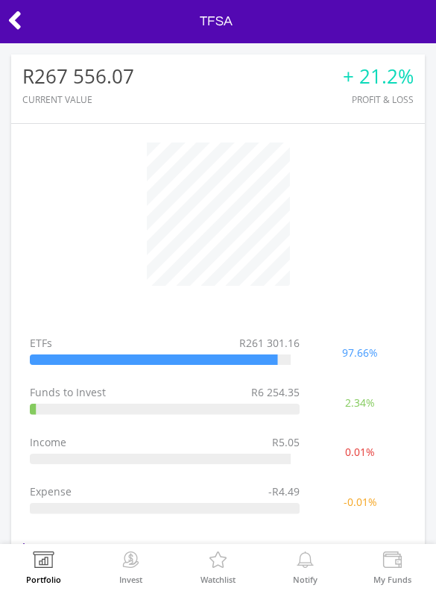 This screenshot has height=594, width=436. What do you see at coordinates (305, 579) in the screenshot?
I see `label: Notify` at bounding box center [305, 579].